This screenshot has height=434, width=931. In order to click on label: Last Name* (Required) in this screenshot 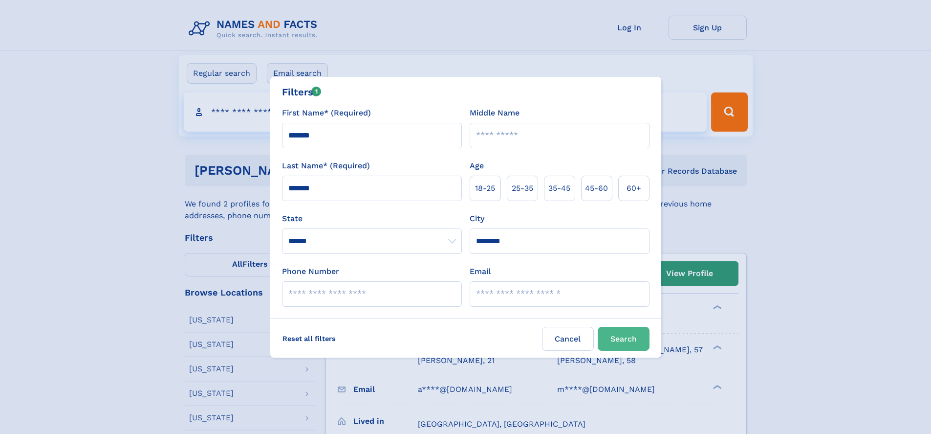, I will do `click(326, 166)`.